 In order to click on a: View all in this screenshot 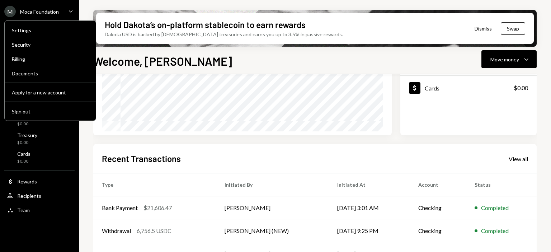, I will do `click(518, 158)`.